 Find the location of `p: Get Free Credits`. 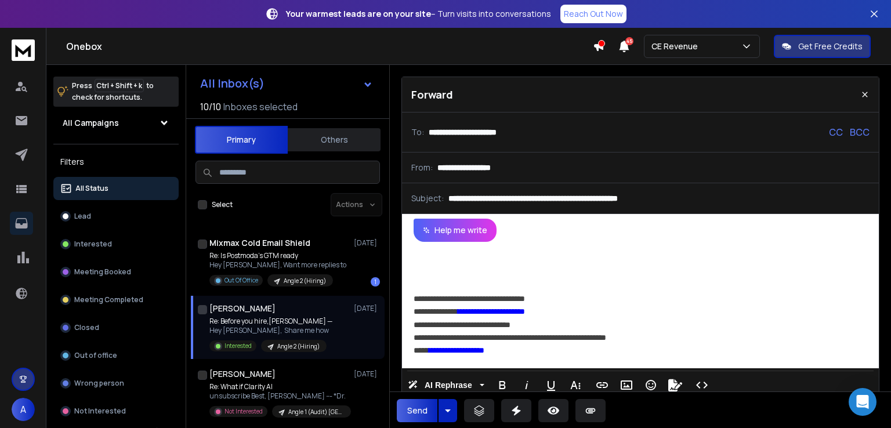

p: Get Free Credits is located at coordinates (830, 46).